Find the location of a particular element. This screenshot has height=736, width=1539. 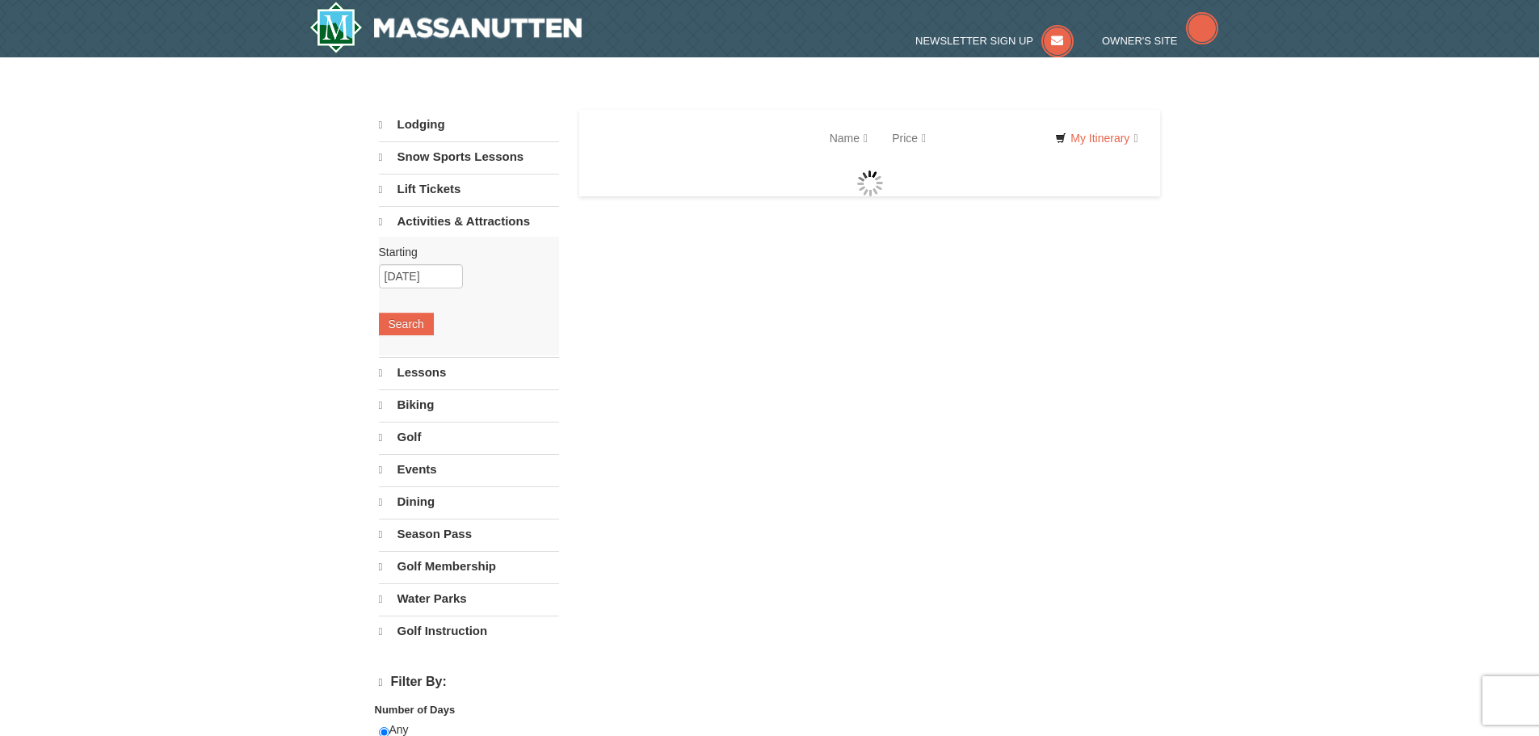

a: Events is located at coordinates (469, 469).